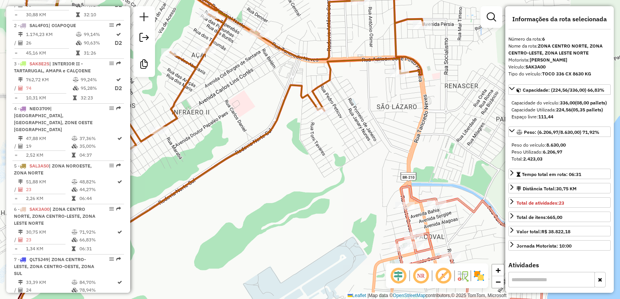  What do you see at coordinates (498, 271) in the screenshot?
I see `a: Zoom in` at bounding box center [498, 271].